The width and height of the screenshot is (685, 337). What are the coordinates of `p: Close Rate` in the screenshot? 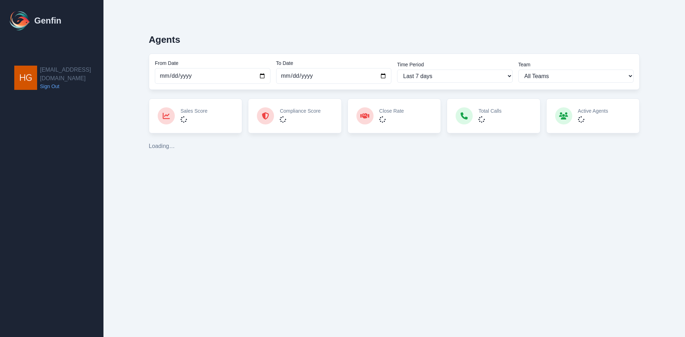 It's located at (391, 111).